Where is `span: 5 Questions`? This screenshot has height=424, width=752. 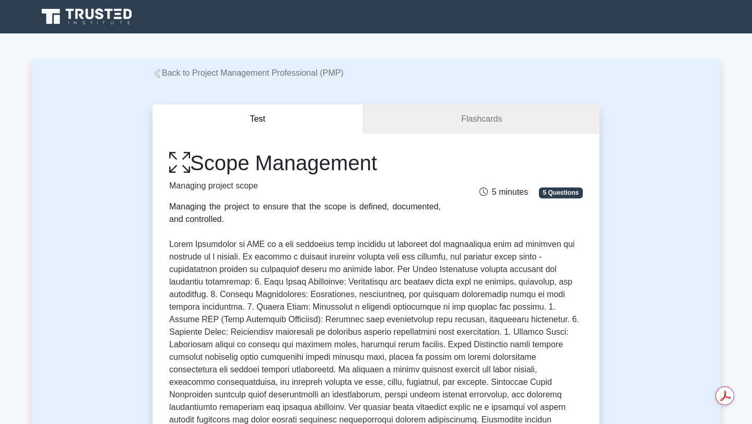
span: 5 Questions is located at coordinates (561, 193).